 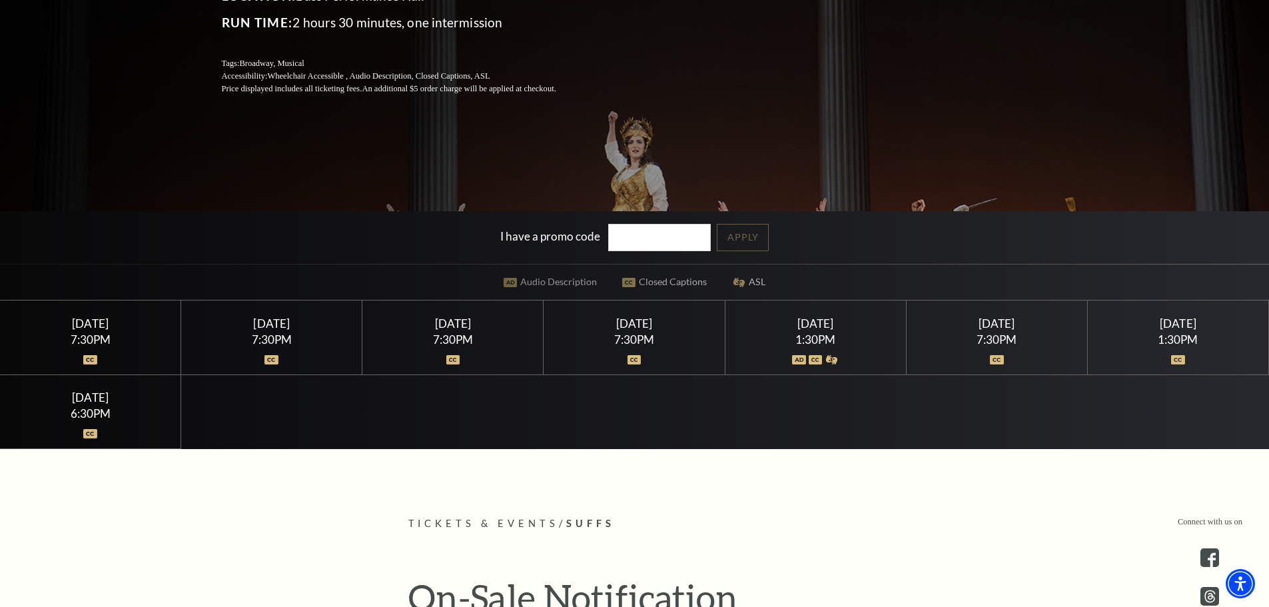 I want to click on span: Tickets & Events, so click(x=484, y=523).